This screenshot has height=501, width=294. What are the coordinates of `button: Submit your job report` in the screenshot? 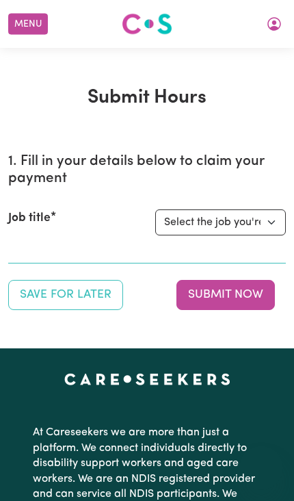 It's located at (226, 295).